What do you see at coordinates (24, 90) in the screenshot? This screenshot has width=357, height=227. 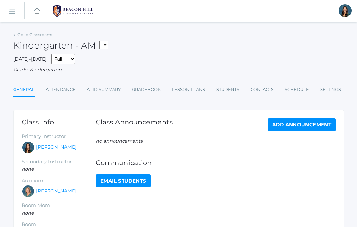 I see `a: General` at bounding box center [24, 90].